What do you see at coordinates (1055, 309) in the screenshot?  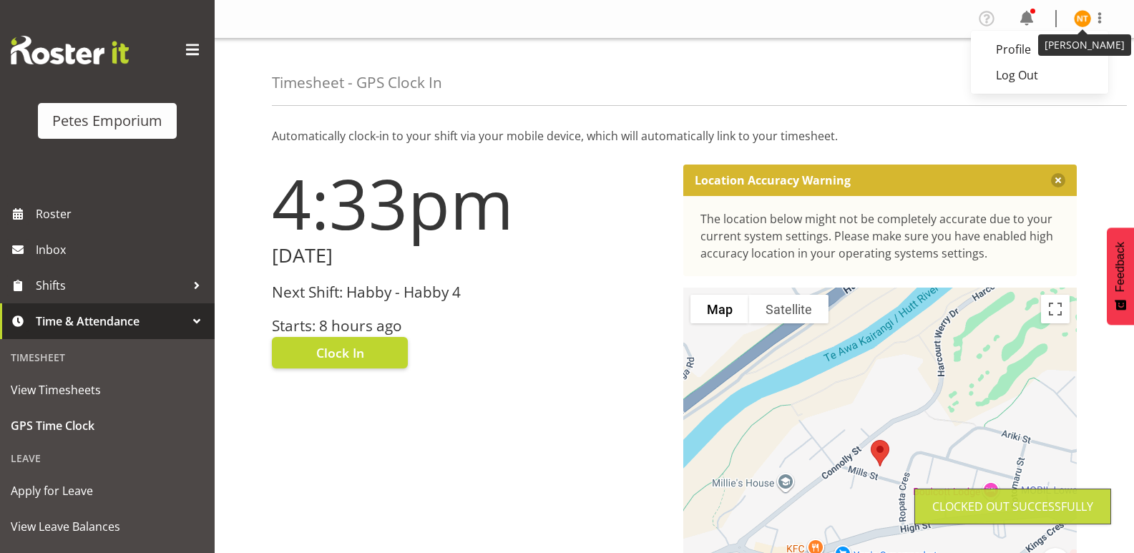 I see `button: Toggle fullscreen view` at bounding box center [1055, 309].